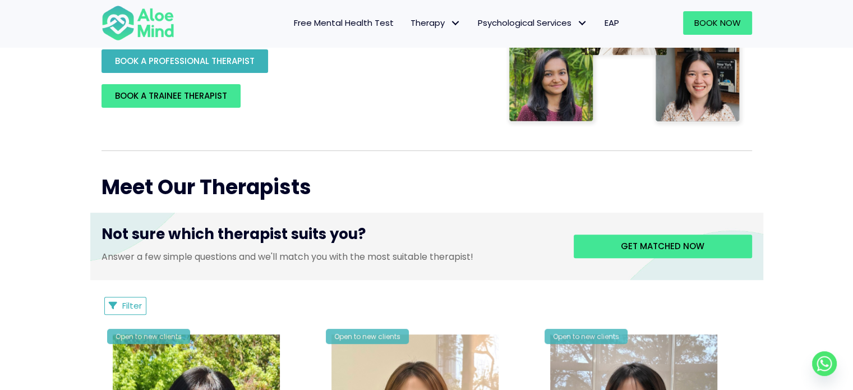  I want to click on a: BOOK A PROFESSIONAL THERAPIST, so click(184, 61).